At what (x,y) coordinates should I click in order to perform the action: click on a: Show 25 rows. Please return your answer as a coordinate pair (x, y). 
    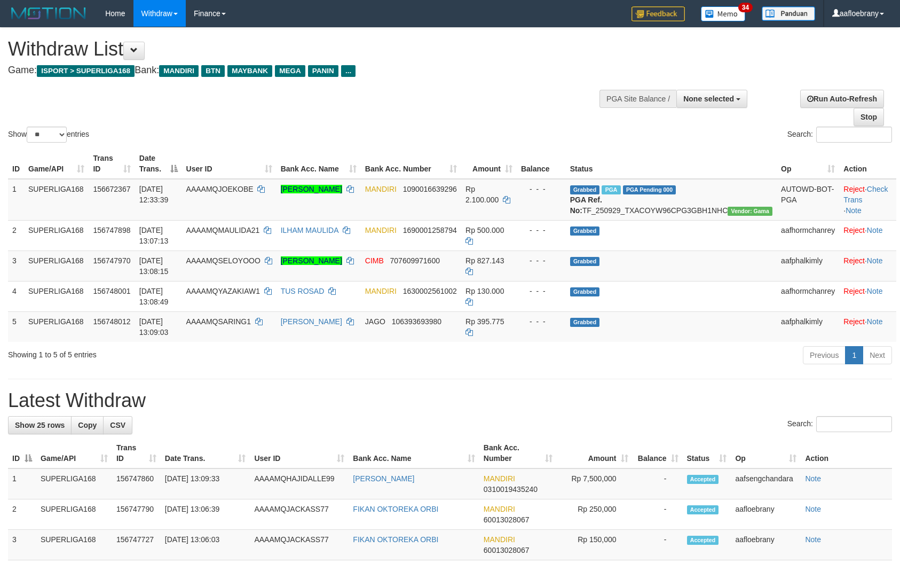
    Looking at the image, I should click on (40, 425).